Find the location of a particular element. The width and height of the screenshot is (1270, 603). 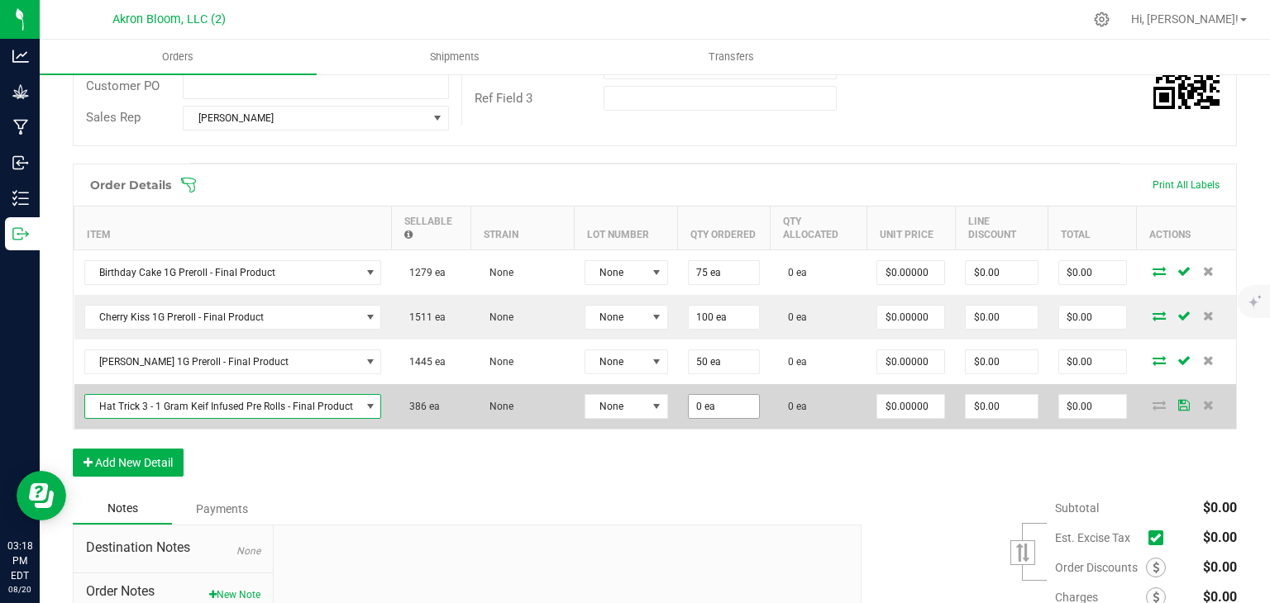

span: Subtotal is located at coordinates (1076, 508).